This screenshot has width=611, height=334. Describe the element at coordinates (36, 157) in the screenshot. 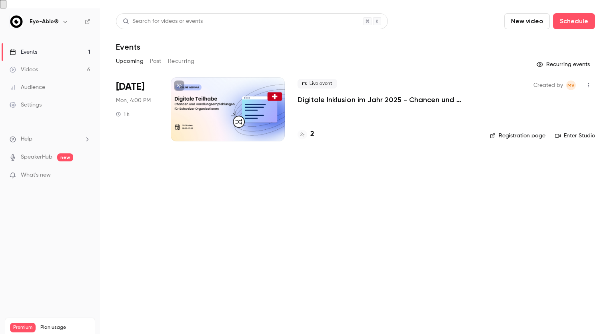

I see `a: SpeakerHub` at that location.